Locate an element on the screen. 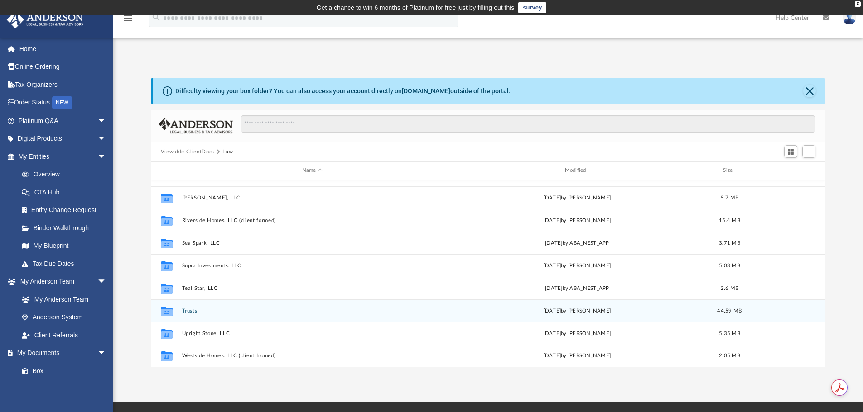 Image resolution: width=863 pixels, height=412 pixels. a: Meeting Minutes is located at coordinates (64, 389).